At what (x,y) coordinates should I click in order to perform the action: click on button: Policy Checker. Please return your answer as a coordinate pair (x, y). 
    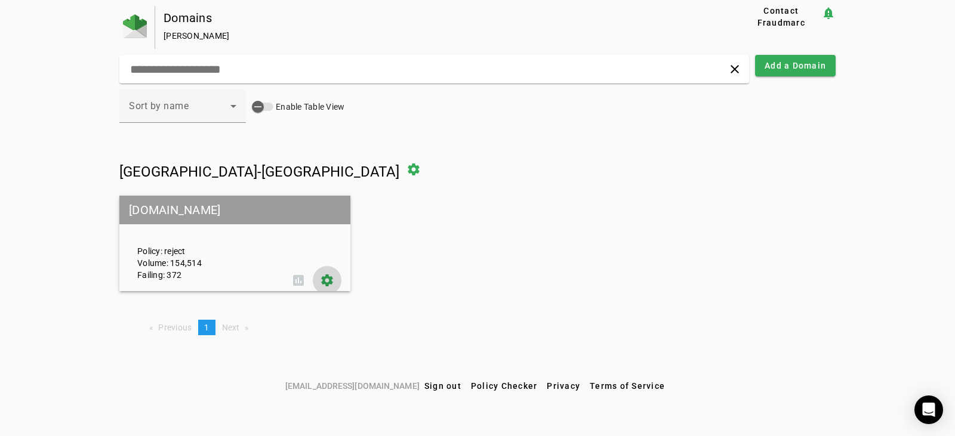
    Looking at the image, I should click on (504, 386).